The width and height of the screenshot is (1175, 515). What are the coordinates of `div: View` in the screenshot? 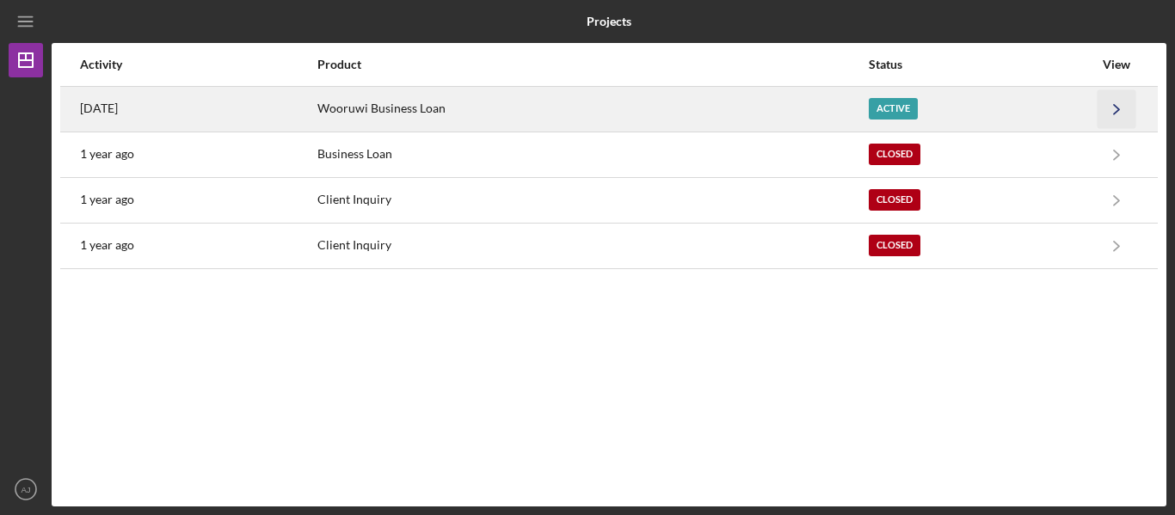 It's located at (1117, 65).